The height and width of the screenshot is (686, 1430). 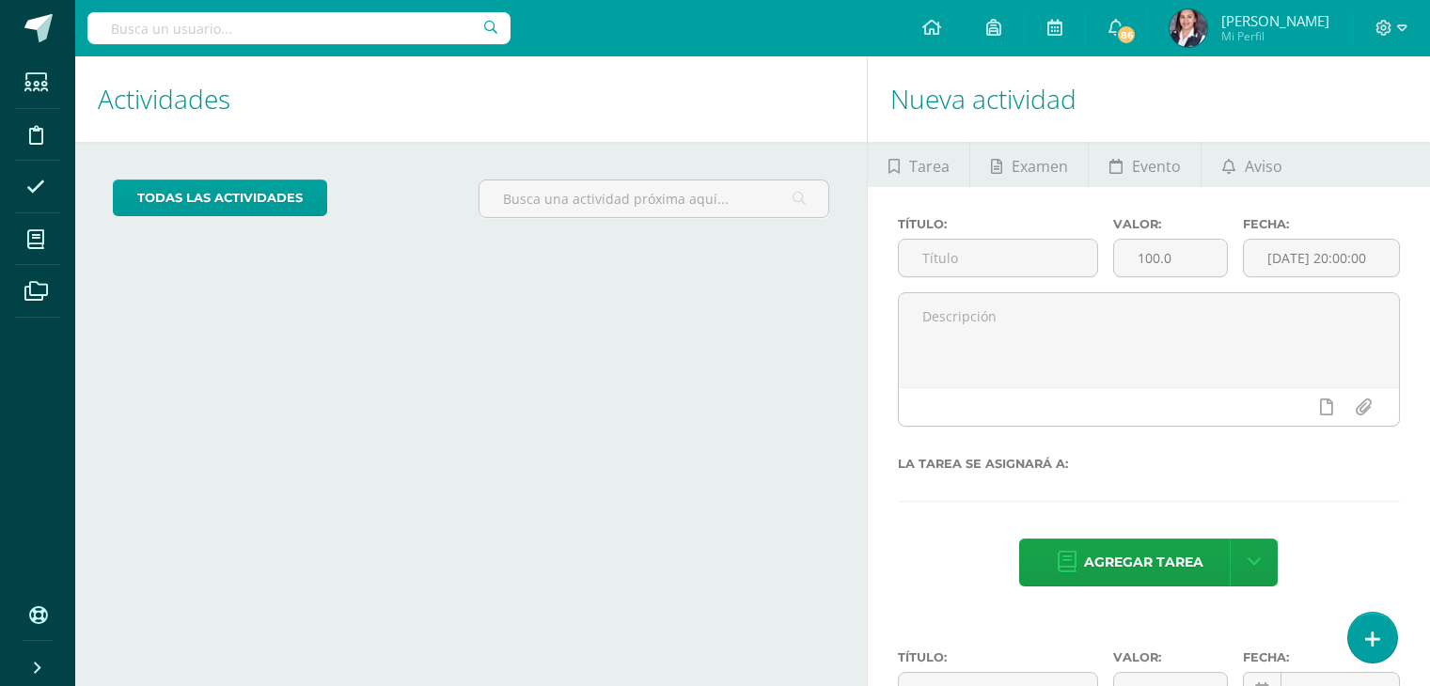 What do you see at coordinates (1188, 28) in the screenshot?
I see `img: a3ac672b0009fa6cfa377b883d7d8950.png` at bounding box center [1188, 28].